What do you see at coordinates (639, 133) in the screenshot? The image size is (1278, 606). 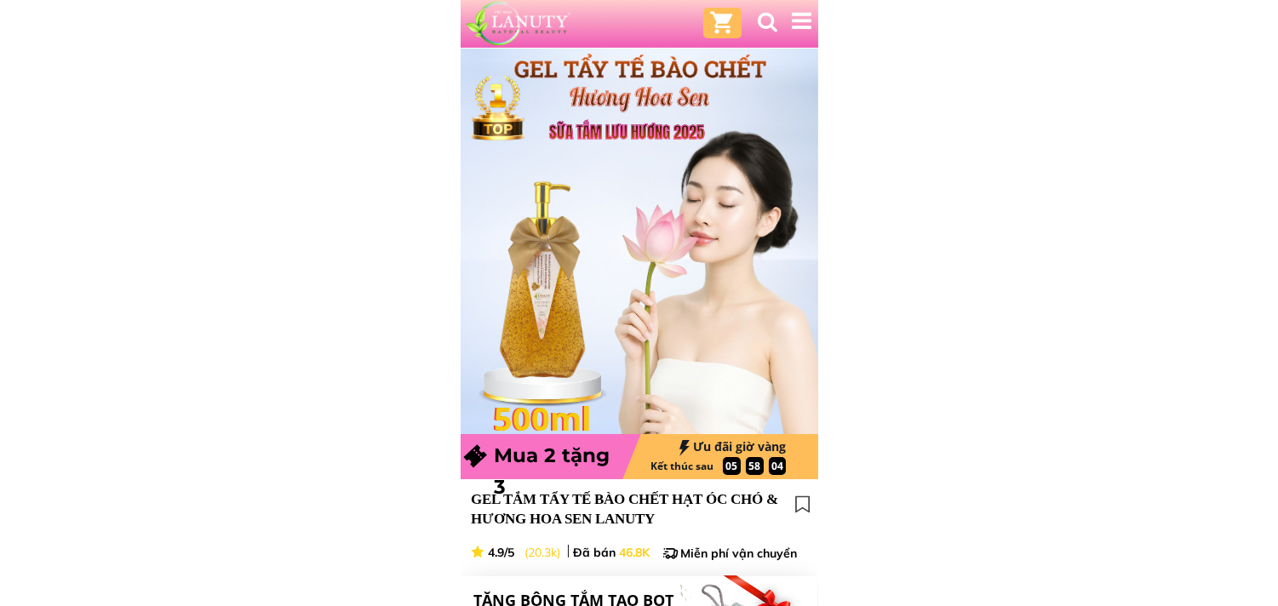 I see `h3: SỮA TẮM LƯU HƯƠNG 2025` at bounding box center [639, 133].